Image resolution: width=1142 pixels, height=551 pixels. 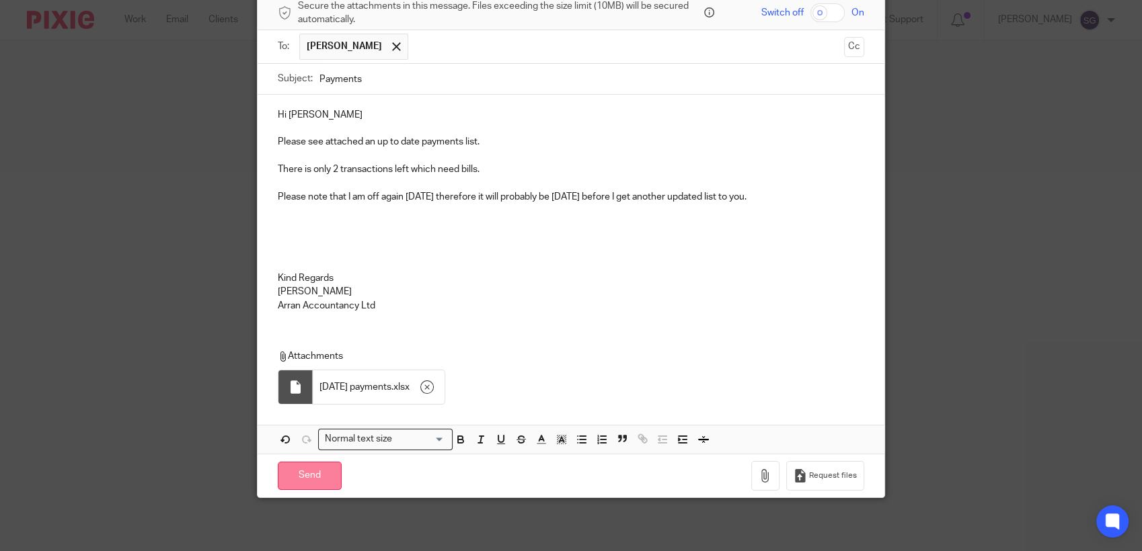 What do you see at coordinates (565, 356) in the screenshot?
I see `p: Attachments` at bounding box center [565, 356].